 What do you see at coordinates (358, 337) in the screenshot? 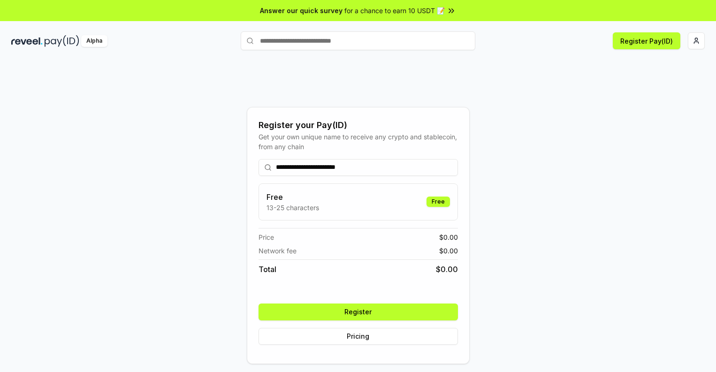
I see `button: Pricing` at bounding box center [358, 337].